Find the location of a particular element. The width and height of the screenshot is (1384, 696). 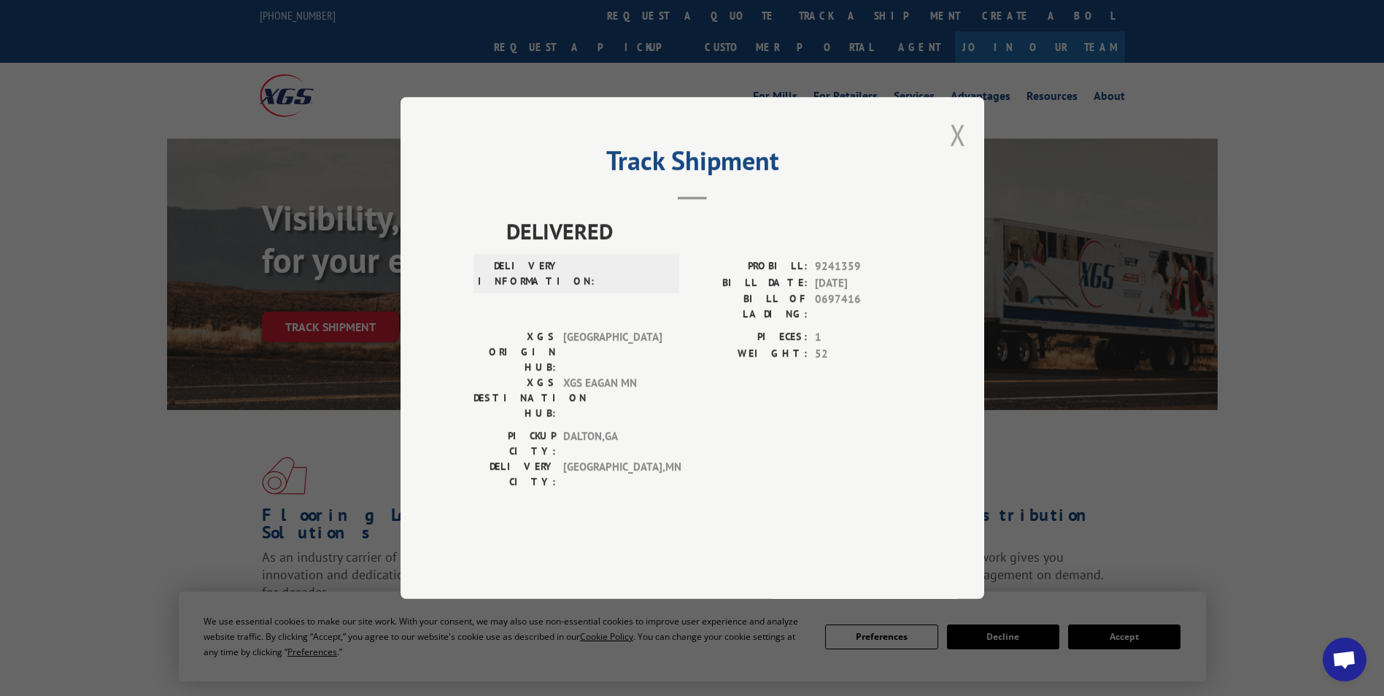

span: DALTON , GA is located at coordinates (612, 444).